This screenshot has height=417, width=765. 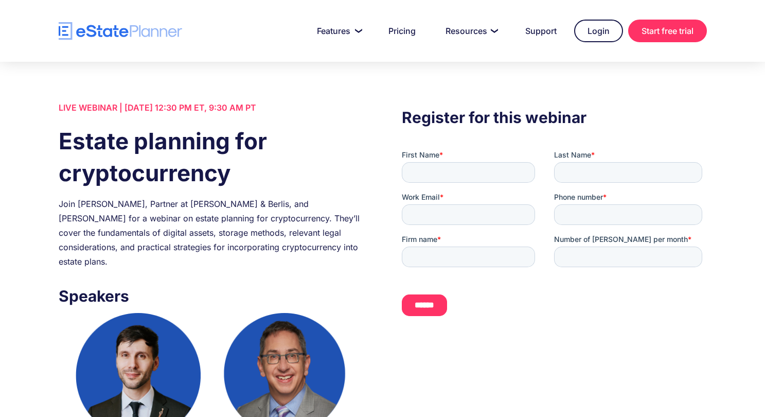 I want to click on span: Last Name, so click(x=171, y=5).